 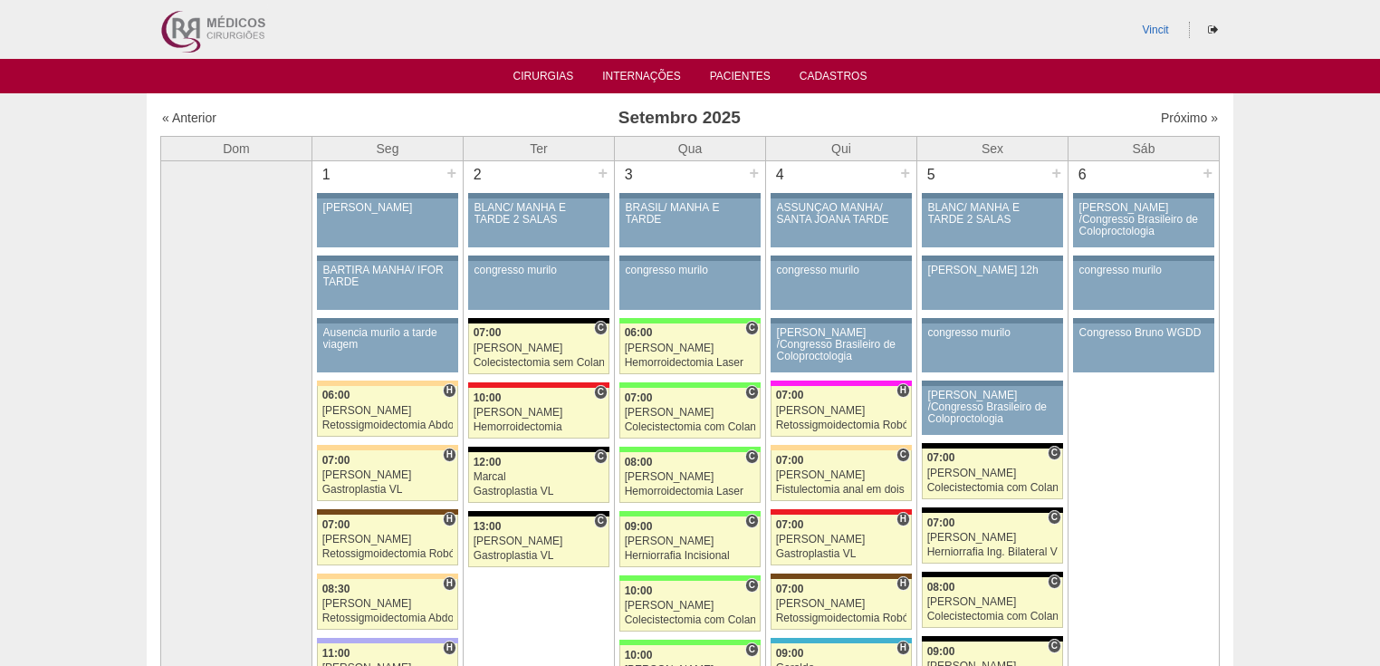 What do you see at coordinates (679, 118) in the screenshot?
I see `h3: Setembro 2025` at bounding box center [679, 118].